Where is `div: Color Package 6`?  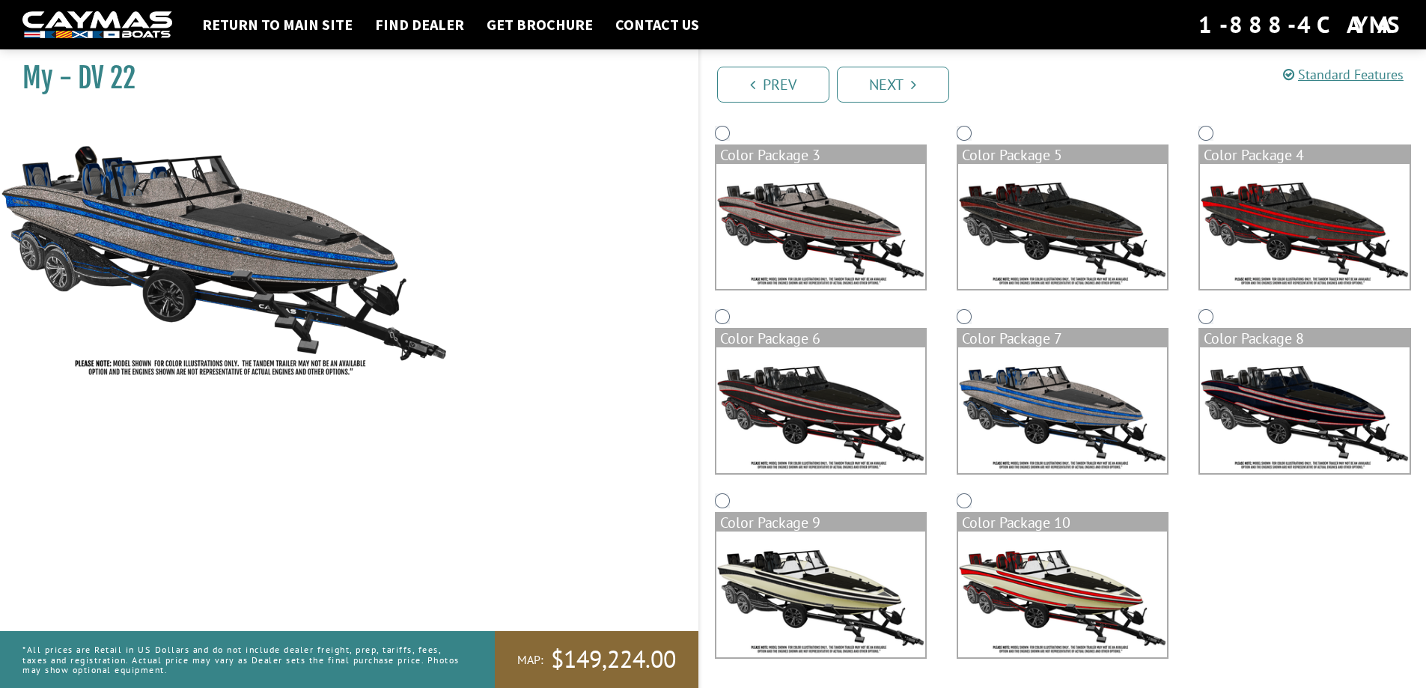 div: Color Package 6 is located at coordinates (820, 338).